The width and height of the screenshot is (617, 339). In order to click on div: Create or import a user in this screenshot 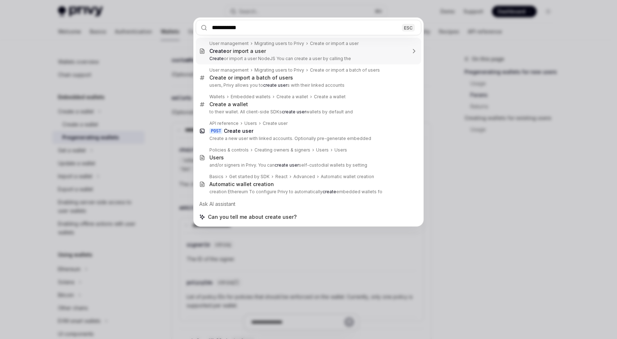, I will do `click(334, 44)`.